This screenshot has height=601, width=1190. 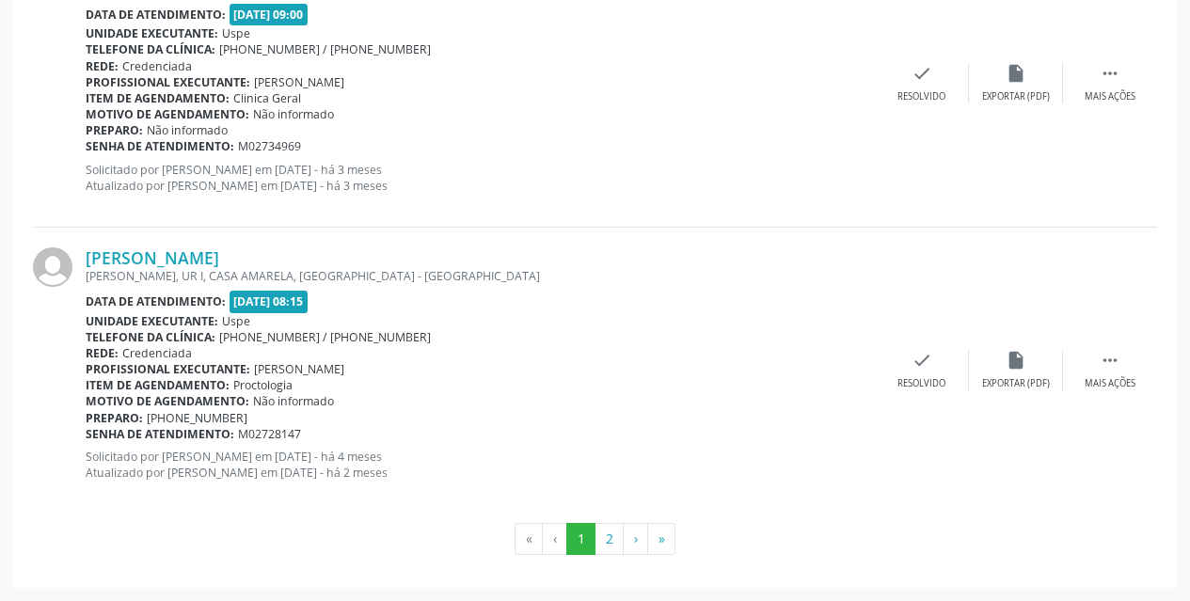 What do you see at coordinates (608, 539) in the screenshot?
I see `button: Go to page 2` at bounding box center [608, 539].